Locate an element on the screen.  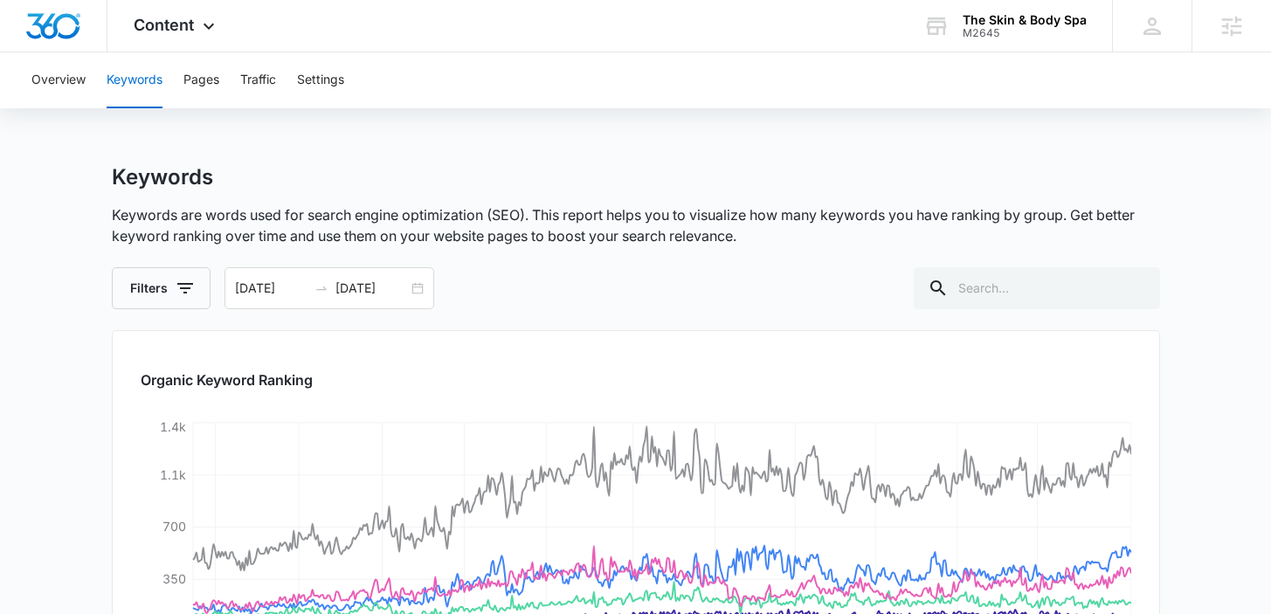
tspan: 700 is located at coordinates (174, 526).